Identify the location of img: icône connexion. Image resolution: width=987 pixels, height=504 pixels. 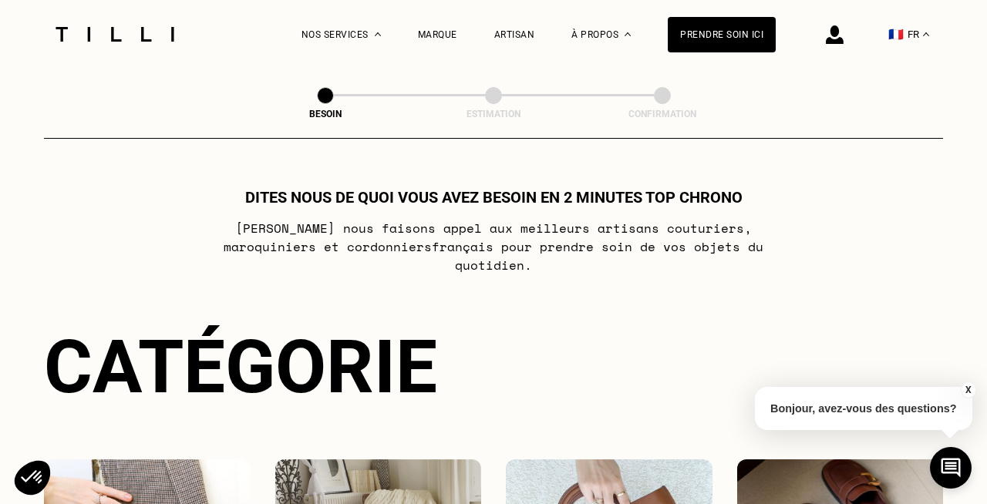
(834, 35).